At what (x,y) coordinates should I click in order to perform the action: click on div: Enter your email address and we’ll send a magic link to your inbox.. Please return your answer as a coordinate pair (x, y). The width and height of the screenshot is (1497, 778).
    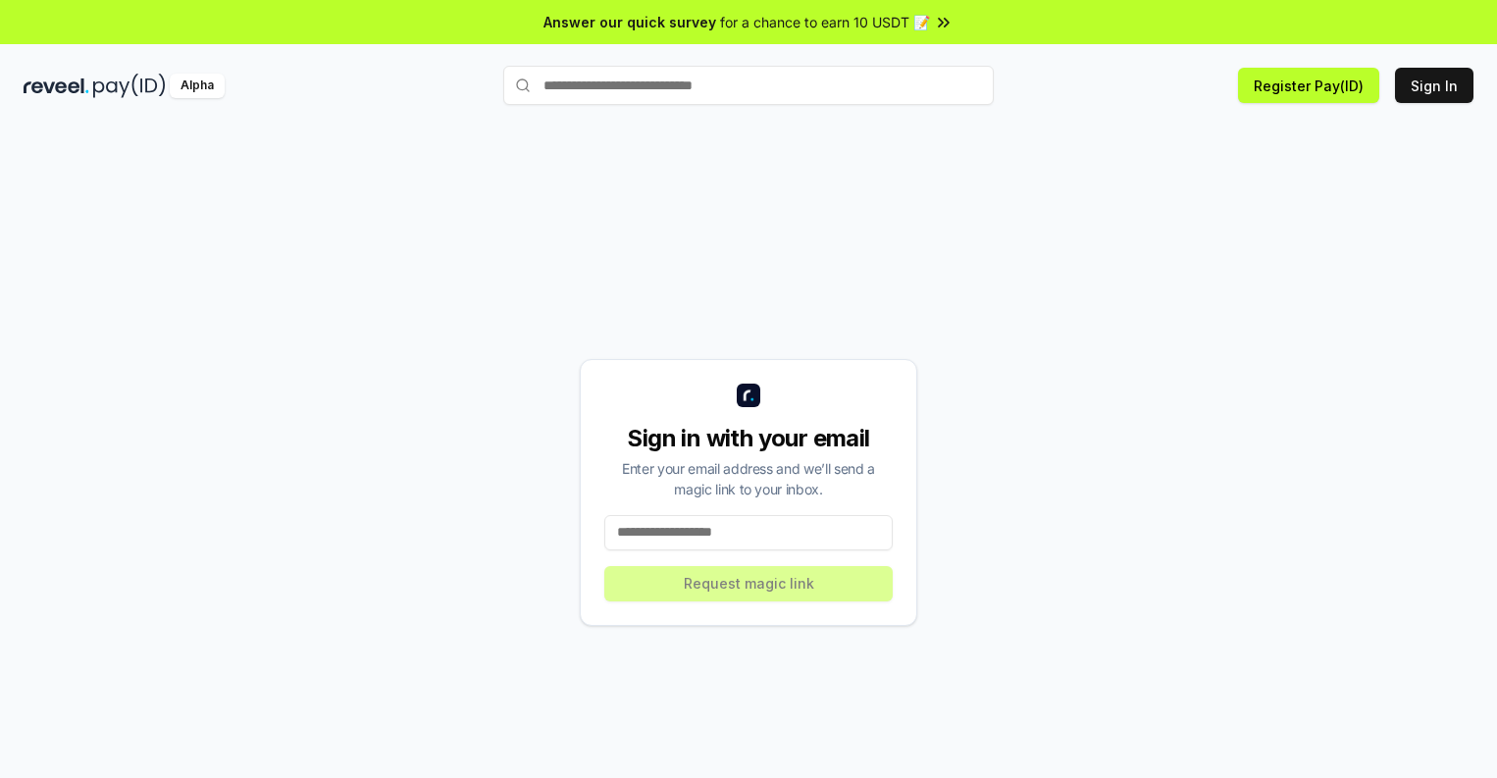
    Looking at the image, I should click on (748, 479).